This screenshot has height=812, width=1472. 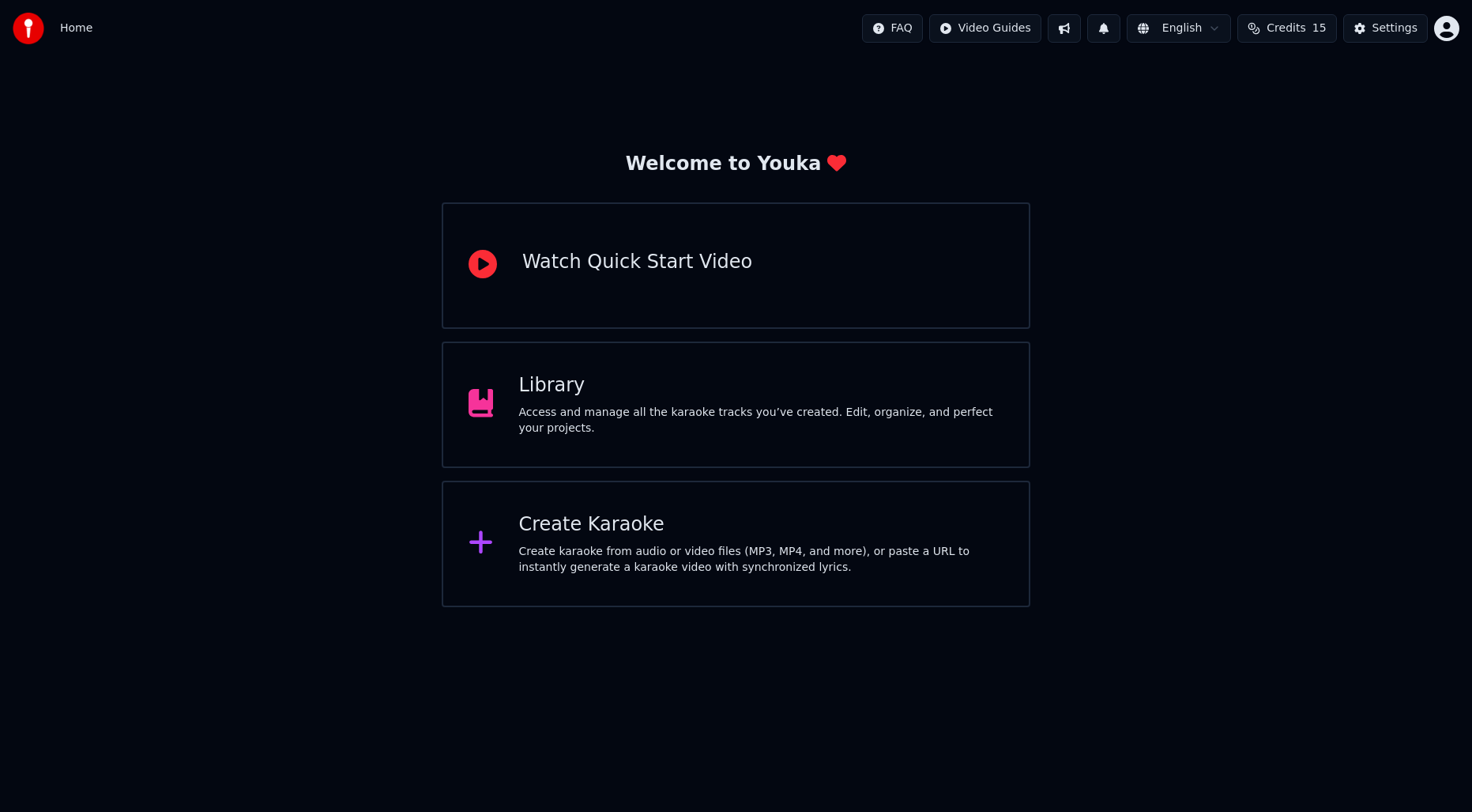 I want to click on div: Watch Quick Start Video, so click(x=637, y=263).